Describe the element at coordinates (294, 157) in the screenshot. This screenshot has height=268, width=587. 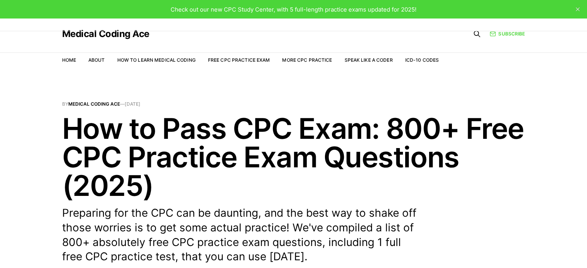
I see `h1: How to Pass CPC Exam: 800+ Free CPC Practice Exam Questions (2025)` at that location.